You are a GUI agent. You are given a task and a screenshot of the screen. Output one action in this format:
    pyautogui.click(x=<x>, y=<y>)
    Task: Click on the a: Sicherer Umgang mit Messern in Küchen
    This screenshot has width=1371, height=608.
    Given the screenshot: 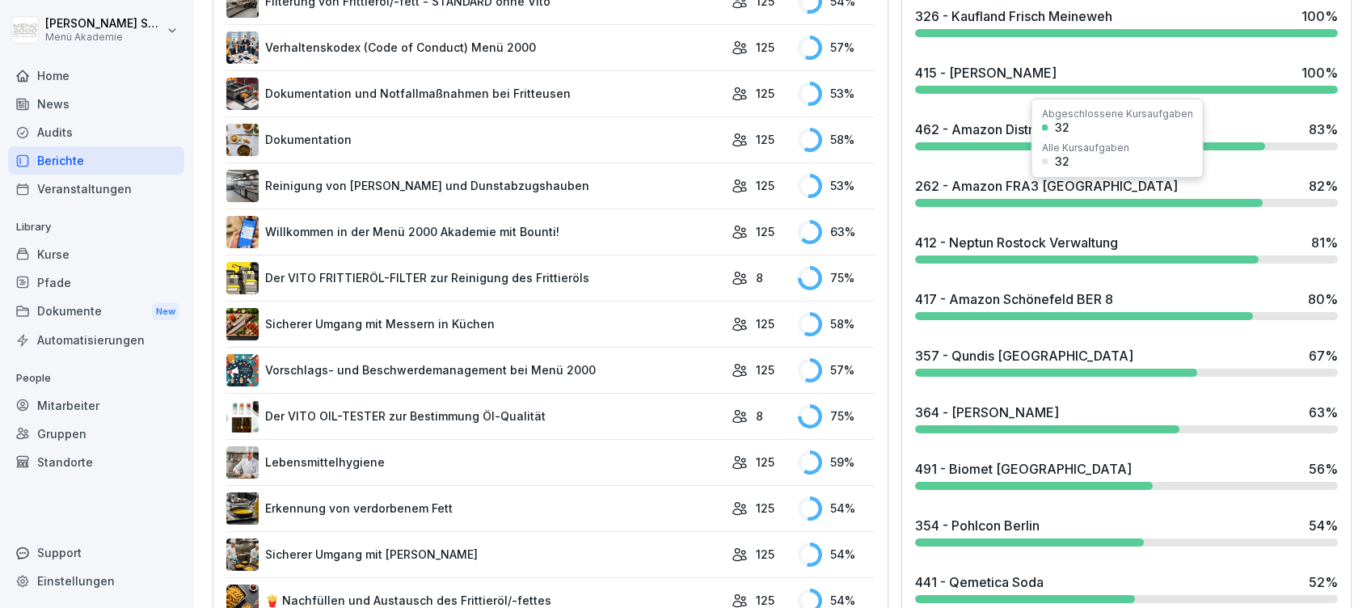 What is the action you would take?
    pyautogui.click(x=475, y=324)
    